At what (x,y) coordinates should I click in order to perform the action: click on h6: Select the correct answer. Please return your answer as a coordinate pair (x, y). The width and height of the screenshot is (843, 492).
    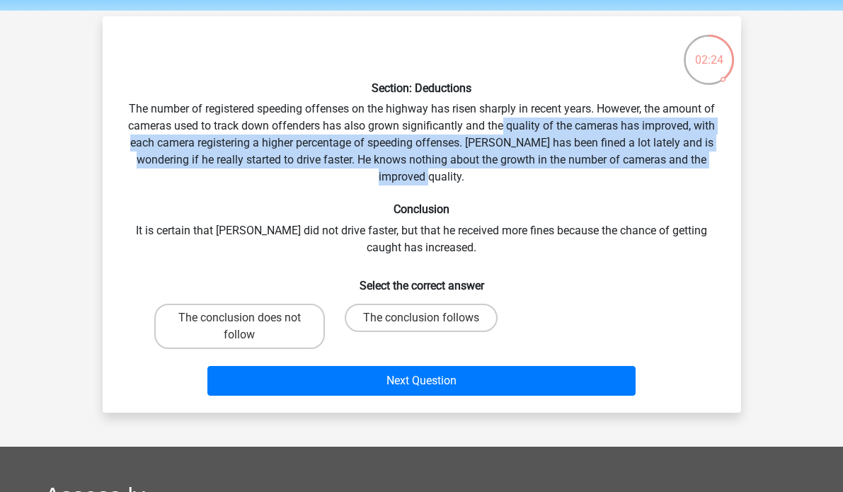
    Looking at the image, I should click on (422, 280).